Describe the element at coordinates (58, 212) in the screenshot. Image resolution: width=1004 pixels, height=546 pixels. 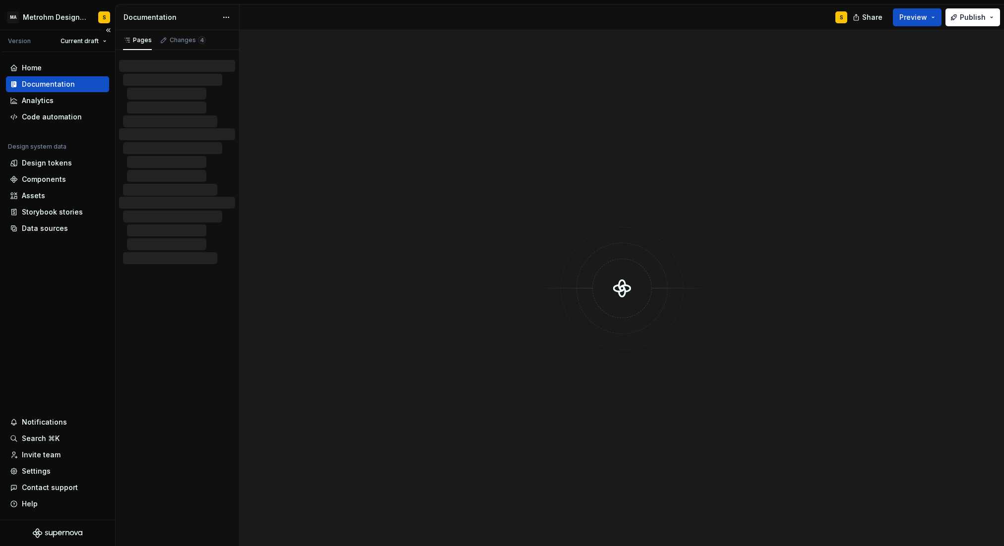
I see `a: Storybook stories` at that location.